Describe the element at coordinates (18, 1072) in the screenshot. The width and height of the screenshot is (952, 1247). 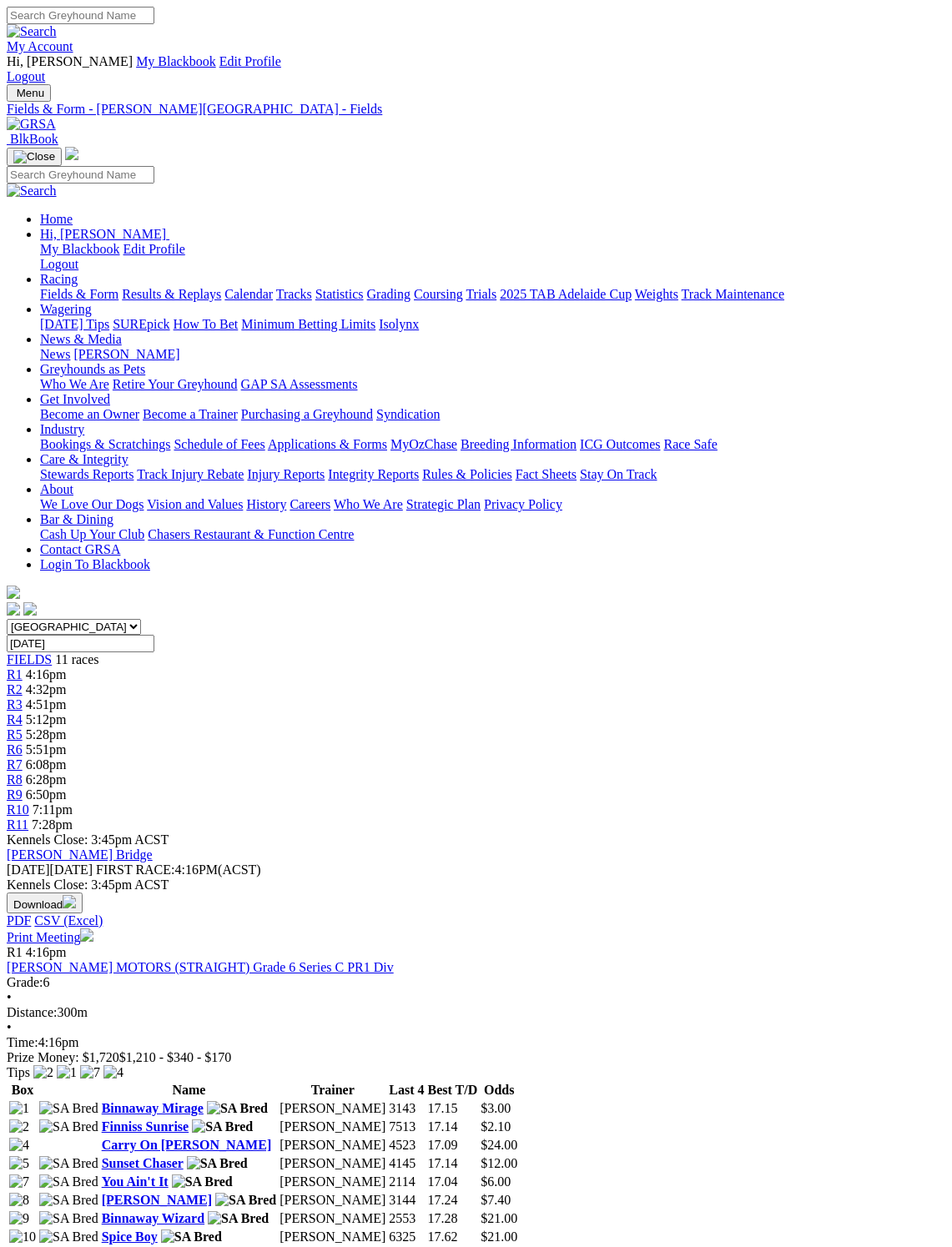
I see `span: Tips` at that location.